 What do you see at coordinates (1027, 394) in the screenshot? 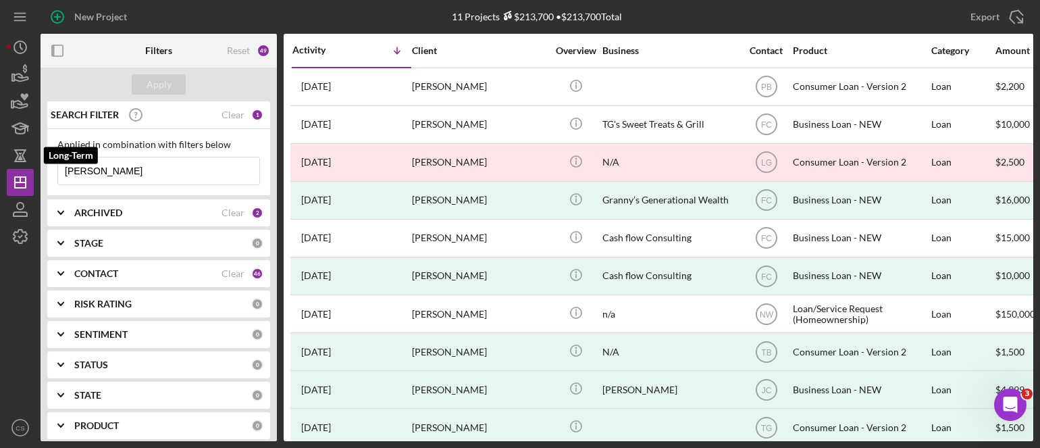
I see `span: 3` at bounding box center [1027, 394].